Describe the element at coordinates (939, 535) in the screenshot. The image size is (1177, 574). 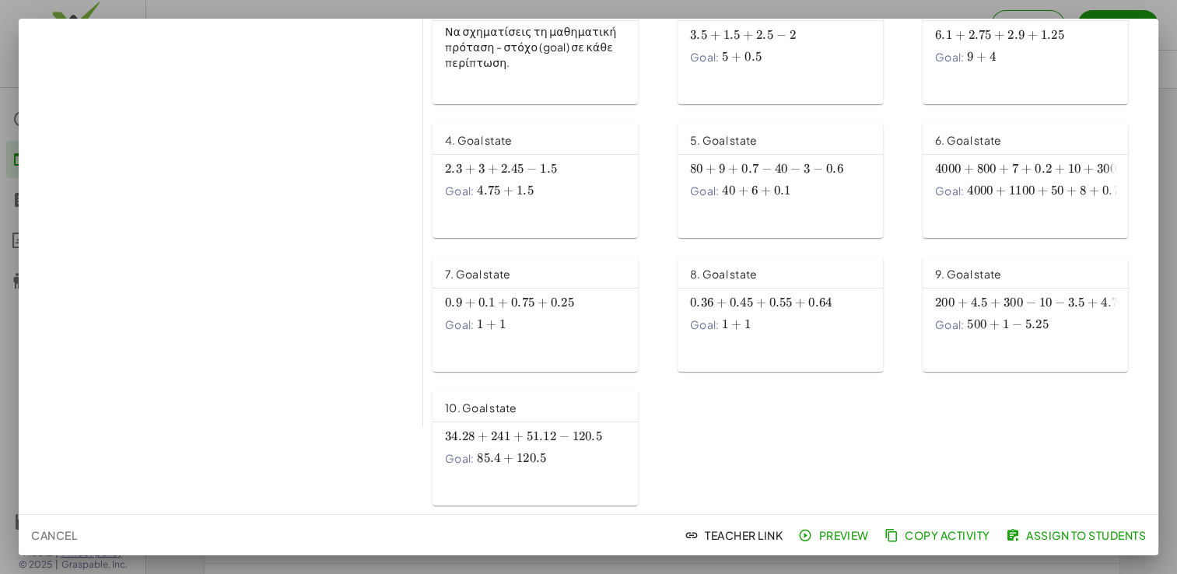
I see `button: Copy Activity` at that location.